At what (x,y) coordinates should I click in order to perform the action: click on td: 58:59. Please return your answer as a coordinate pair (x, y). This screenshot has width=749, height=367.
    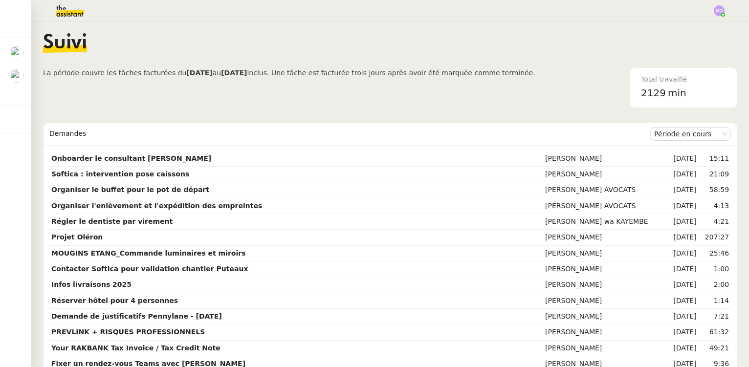
    Looking at the image, I should click on (715, 190).